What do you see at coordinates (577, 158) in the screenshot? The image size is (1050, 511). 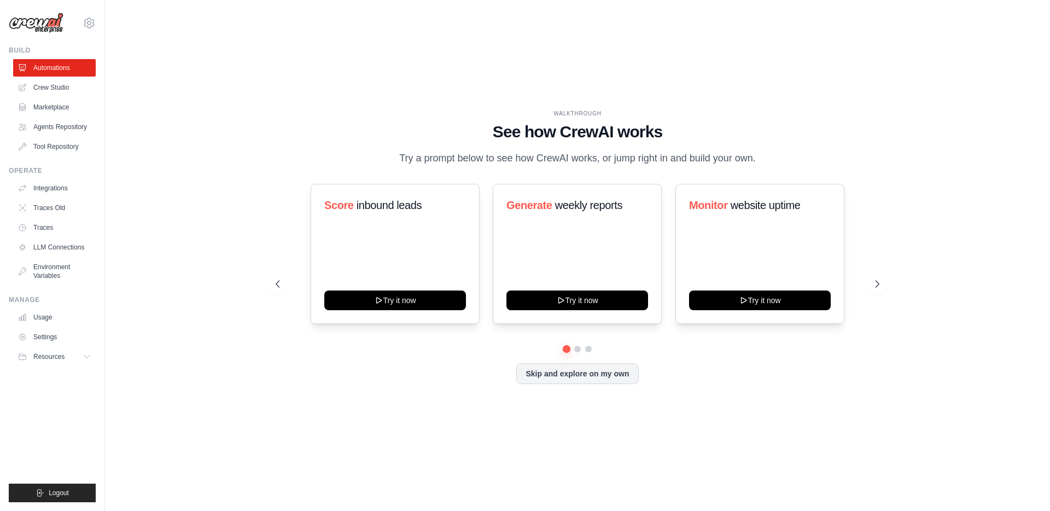 I see `p: Try a prompt below to see how CrewAI works, or jump right in and build your own.` at bounding box center [577, 158].